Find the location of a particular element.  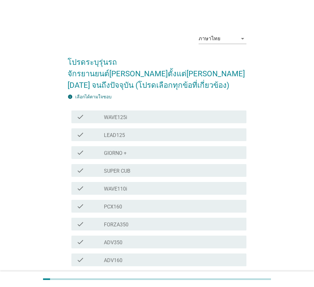

i: info is located at coordinates (70, 97).